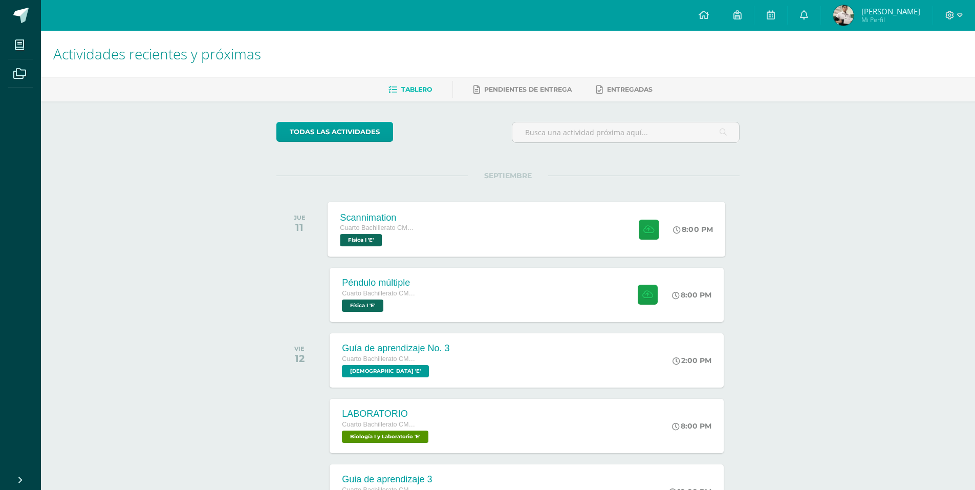 This screenshot has width=975, height=490. What do you see at coordinates (299, 218) in the screenshot?
I see `div: JUE` at bounding box center [299, 218].